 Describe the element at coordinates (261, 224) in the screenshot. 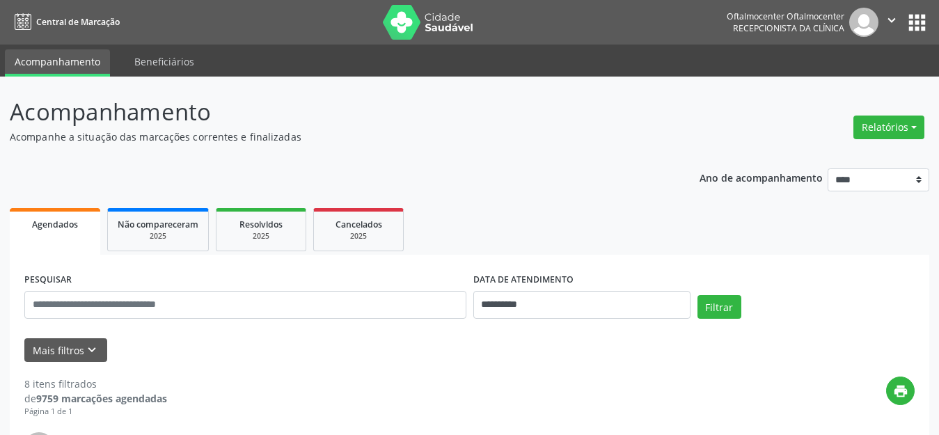

I see `span: Resolvidos` at that location.